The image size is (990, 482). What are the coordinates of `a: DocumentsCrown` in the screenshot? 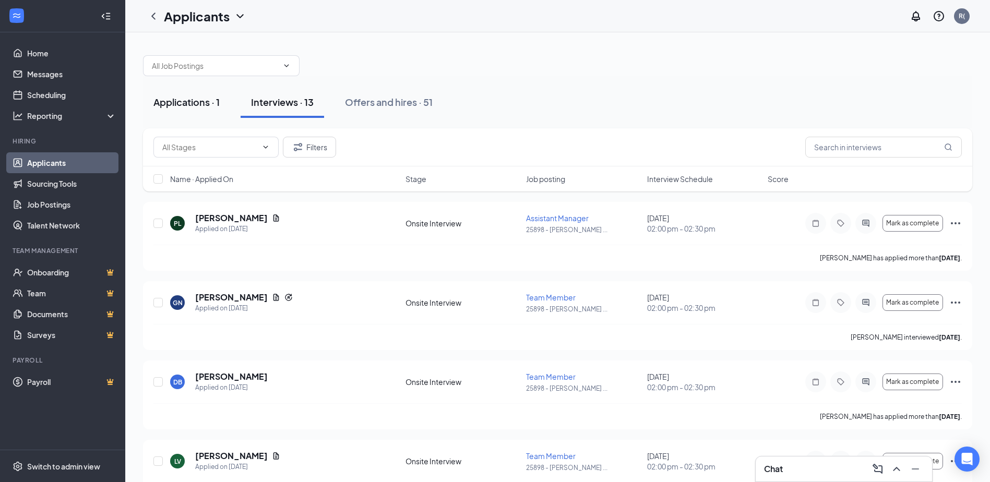 It's located at (71, 314).